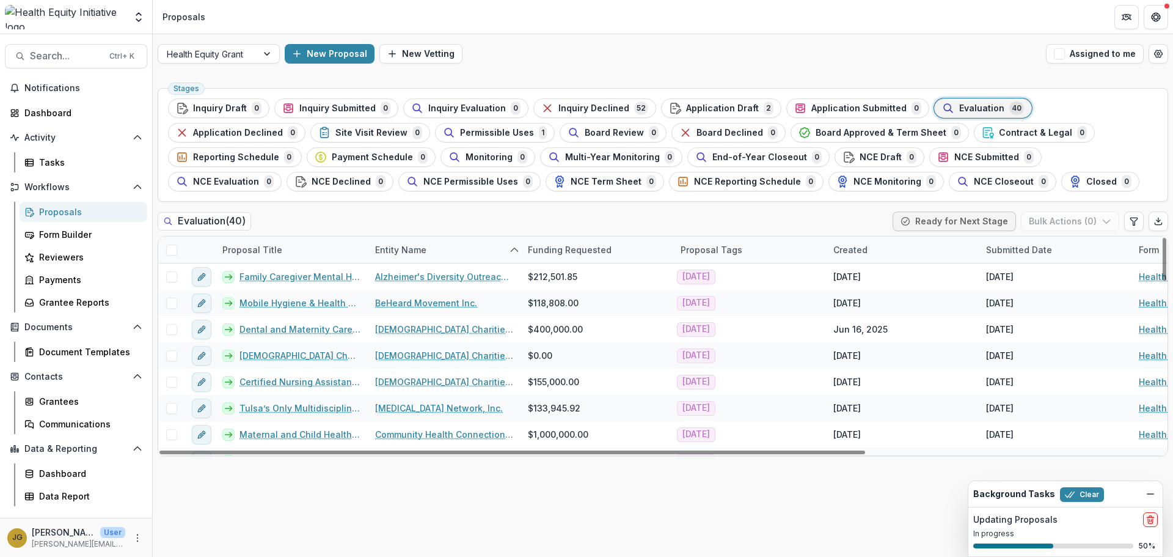 This screenshot has height=557, width=1173. I want to click on div: Communications, so click(88, 423).